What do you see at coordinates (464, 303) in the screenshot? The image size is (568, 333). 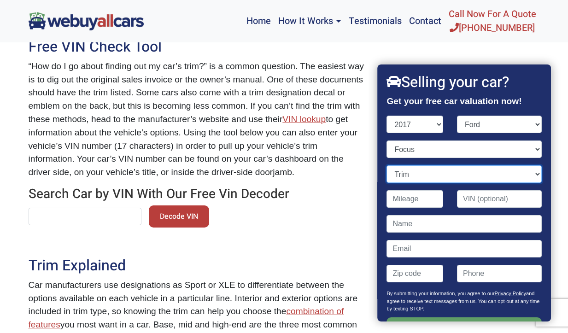 I see `p: By submitting your information, you agree to our and agree to receive text messages from us. You ...` at bounding box center [464, 303].